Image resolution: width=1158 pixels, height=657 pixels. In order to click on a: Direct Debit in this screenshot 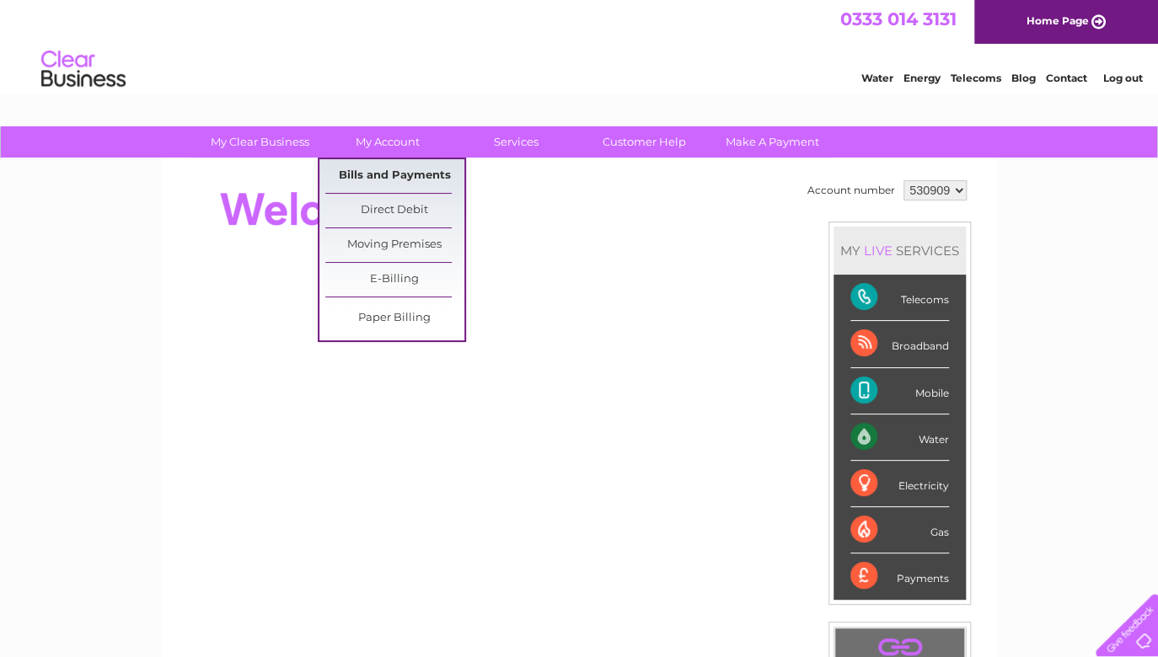, I will do `click(394, 211)`.